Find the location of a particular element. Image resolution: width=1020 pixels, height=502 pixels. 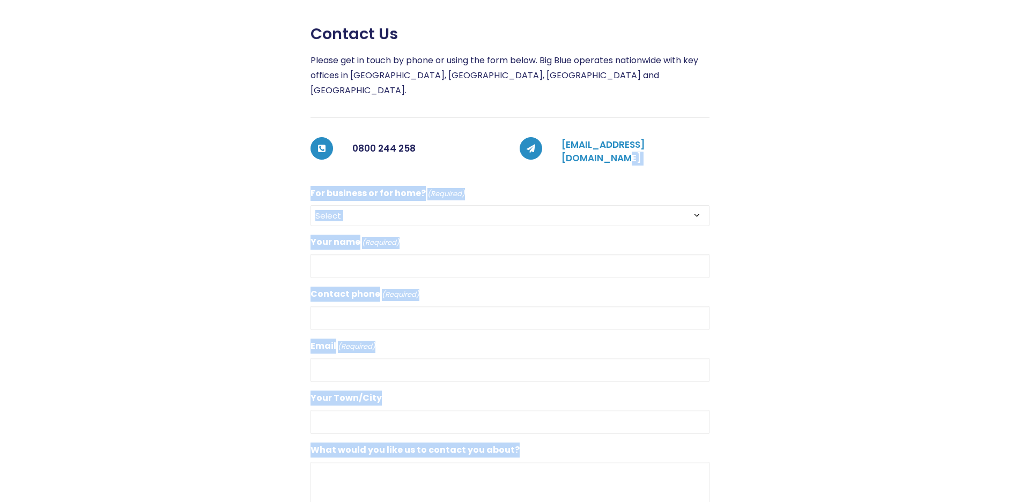

p: Please get in touch by phone or using the form below. Big Blue operates nationwide with key offic... is located at coordinates (510, 76).